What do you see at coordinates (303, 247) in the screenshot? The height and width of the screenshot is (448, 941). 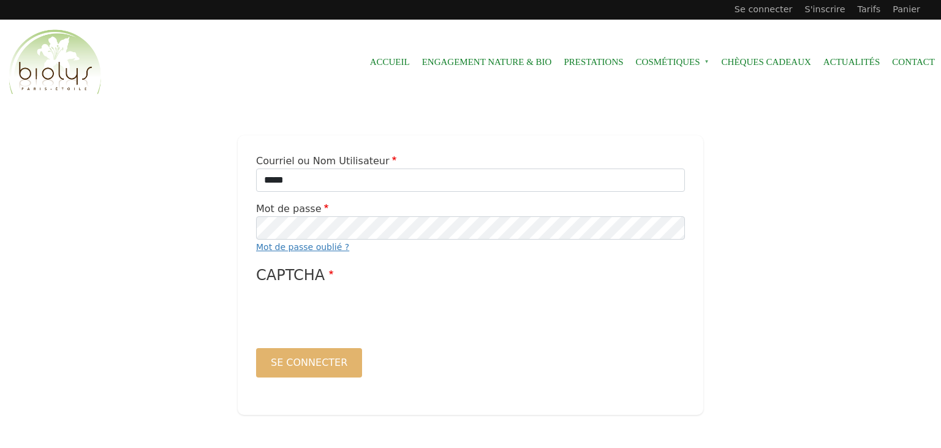 I see `a: Mot de passe oublié ?` at bounding box center [303, 247].